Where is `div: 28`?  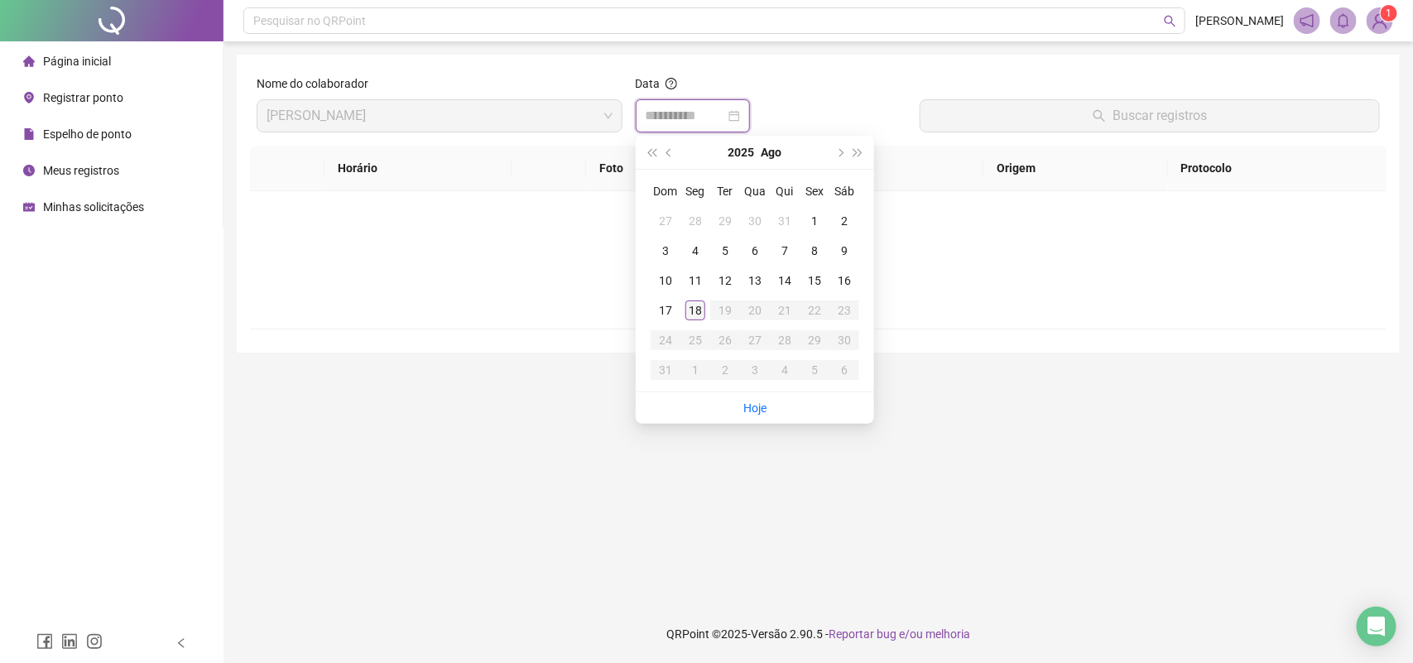
div: 28 is located at coordinates (695, 221).